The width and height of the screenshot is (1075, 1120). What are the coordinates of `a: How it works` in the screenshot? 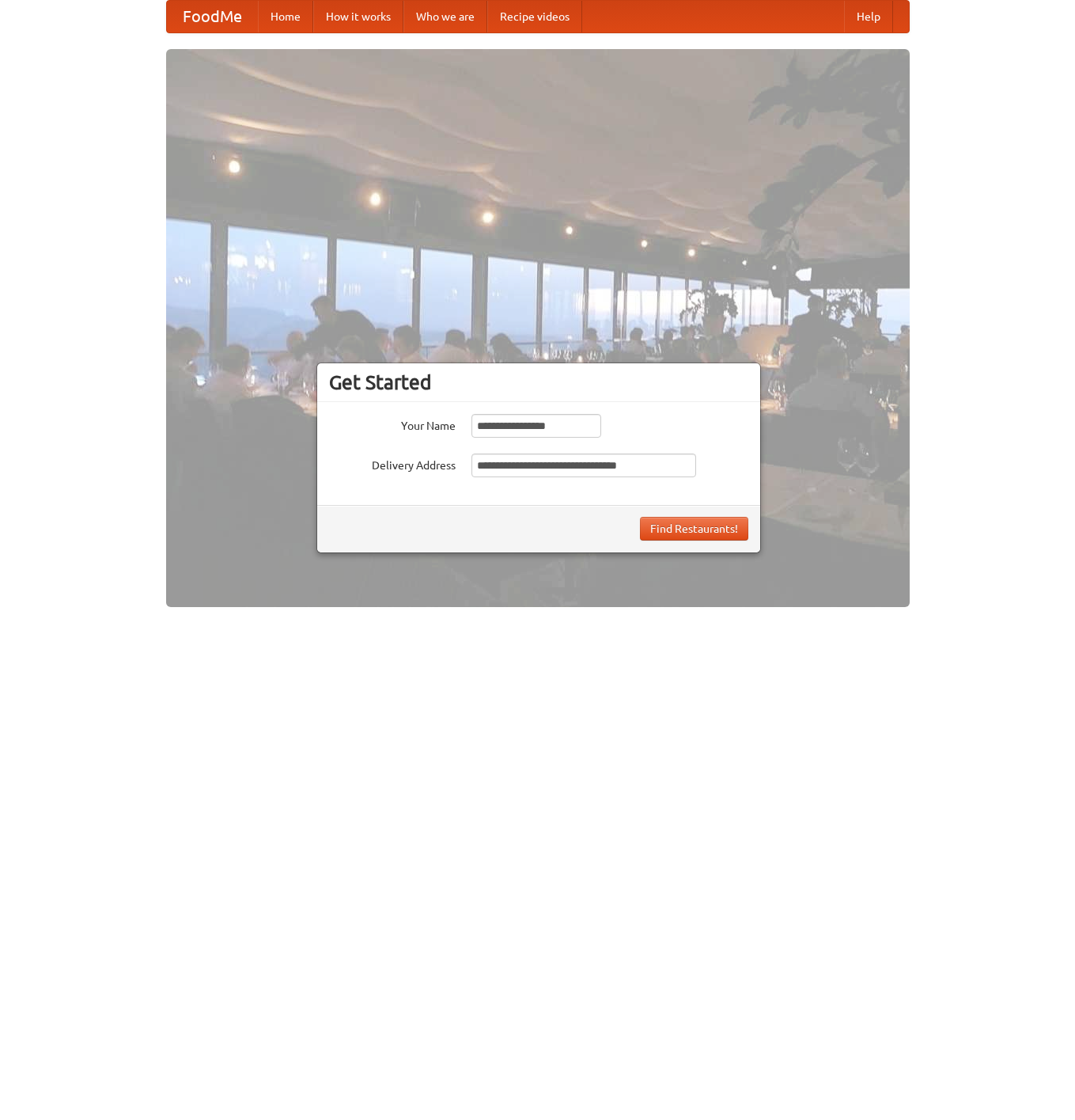 It's located at (358, 17).